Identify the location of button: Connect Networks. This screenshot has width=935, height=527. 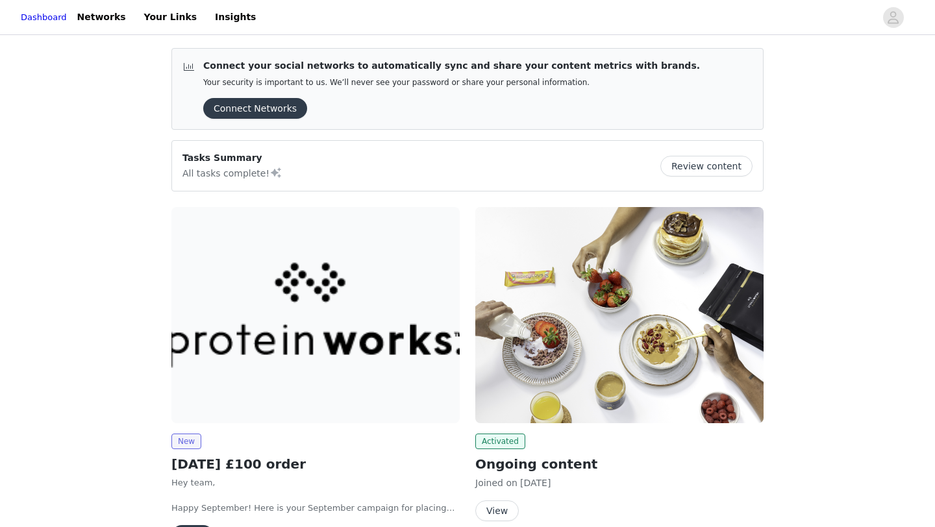
(255, 108).